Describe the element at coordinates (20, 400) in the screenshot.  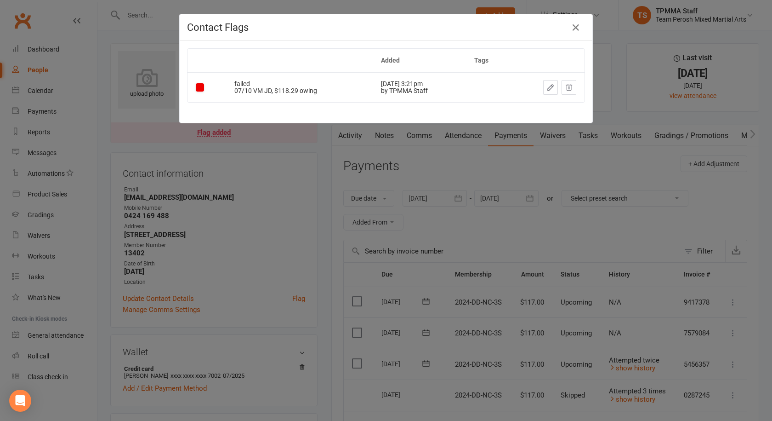
I see `div: Open Intercom Messenger` at that location.